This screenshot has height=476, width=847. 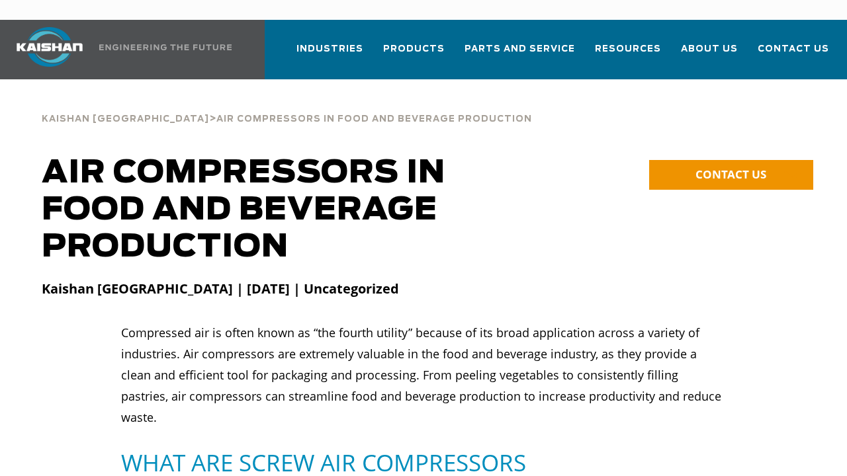 I want to click on span: CONTACT US, so click(x=730, y=174).